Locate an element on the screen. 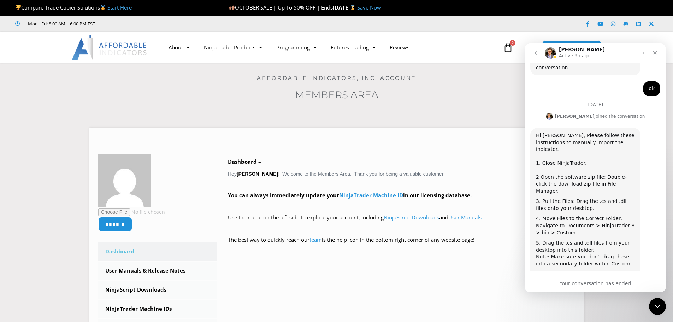 This screenshot has height=322, width=673. p: The best way to quickly reach our is the help icon in the bottom right corner of any website page! is located at coordinates (401, 245).